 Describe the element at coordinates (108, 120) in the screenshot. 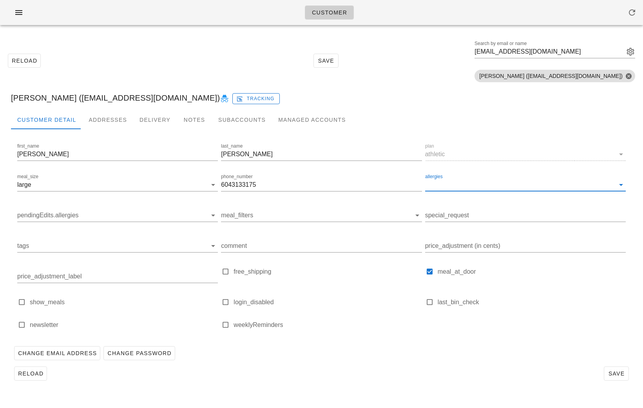

I see `div: Addresses` at that location.